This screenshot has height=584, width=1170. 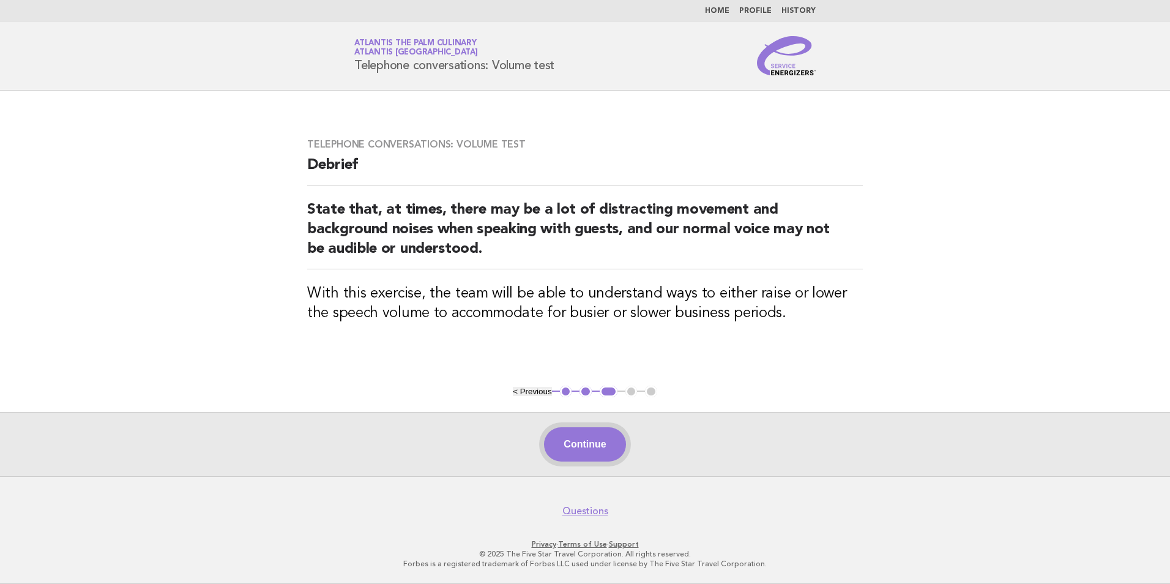 What do you see at coordinates (585, 444) in the screenshot?
I see `button: Continue` at bounding box center [585, 444].